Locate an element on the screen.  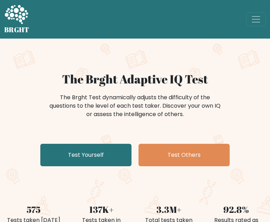
h5: BRGHT is located at coordinates (17, 30).